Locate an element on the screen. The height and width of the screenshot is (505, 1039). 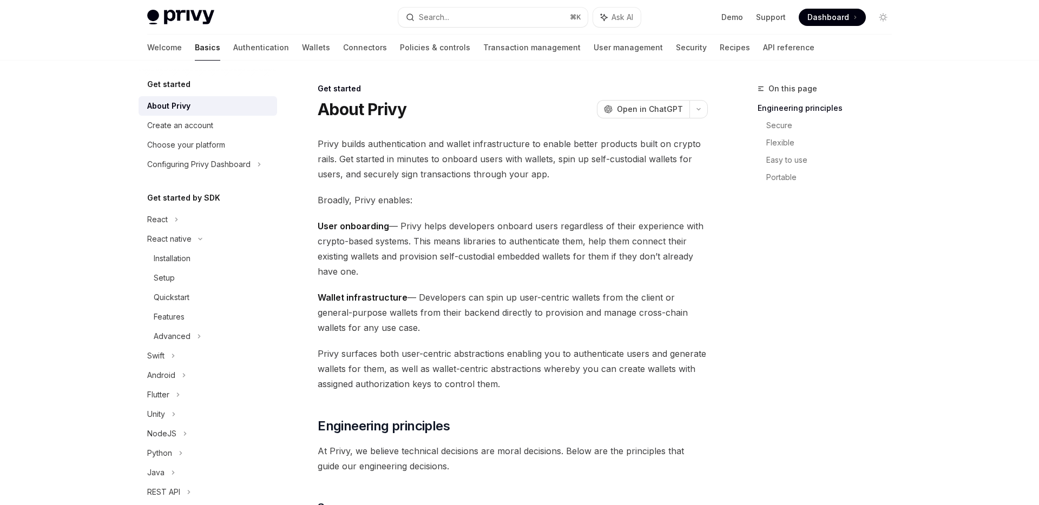
a: About Privy is located at coordinates (208, 106).